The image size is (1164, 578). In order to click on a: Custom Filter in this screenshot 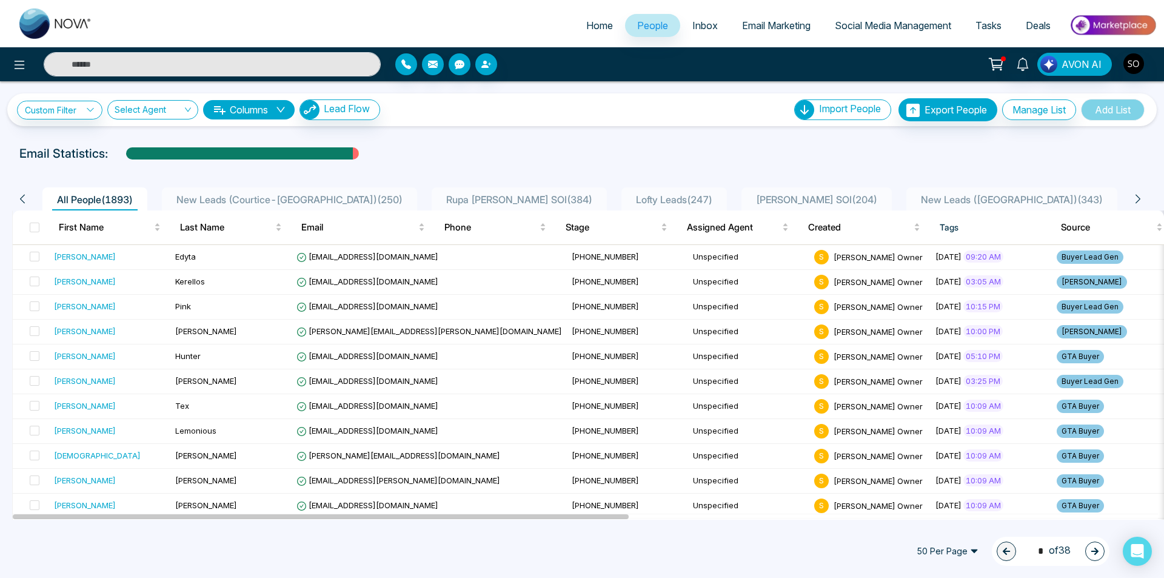, I will do `click(59, 110)`.